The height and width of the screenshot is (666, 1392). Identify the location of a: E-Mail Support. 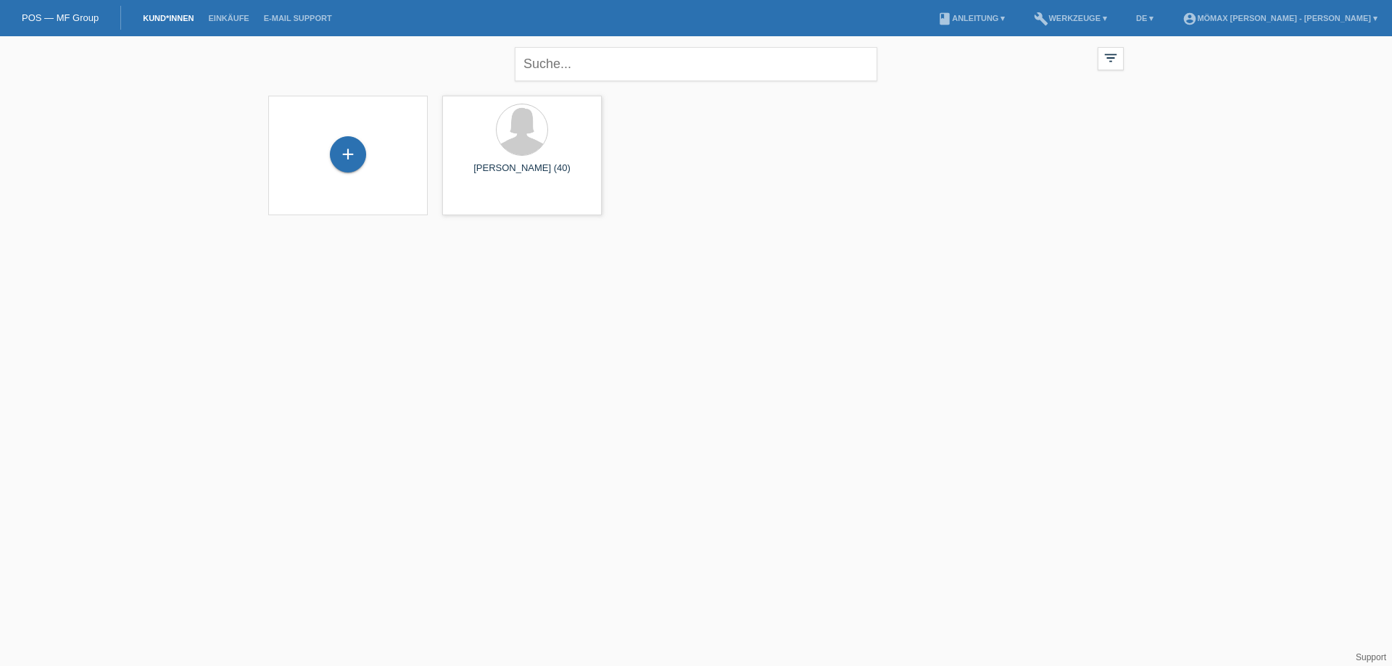
(298, 18).